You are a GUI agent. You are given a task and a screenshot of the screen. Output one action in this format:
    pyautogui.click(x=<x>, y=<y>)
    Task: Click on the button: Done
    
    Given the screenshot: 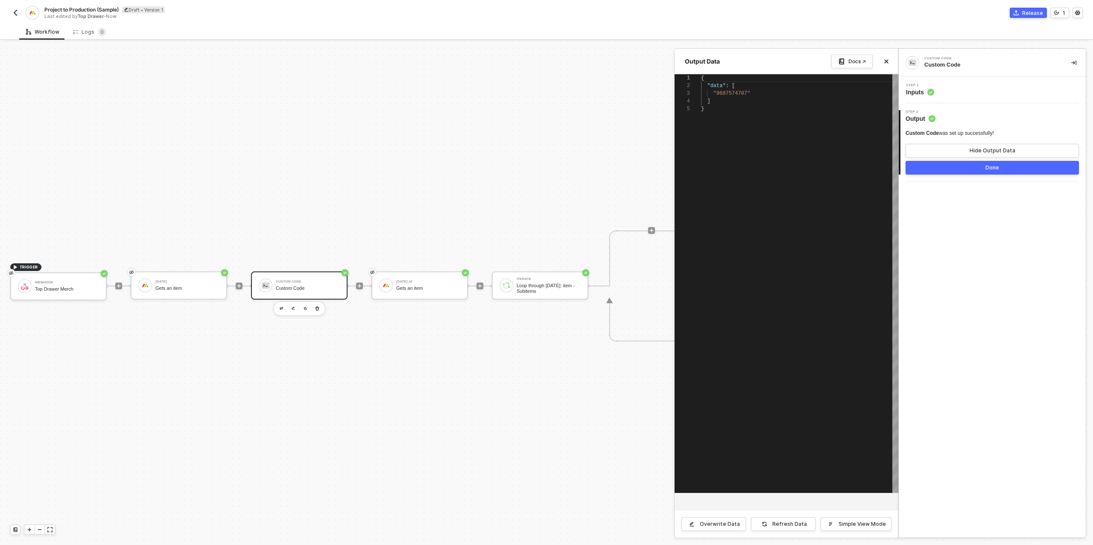 What is the action you would take?
    pyautogui.click(x=992, y=168)
    